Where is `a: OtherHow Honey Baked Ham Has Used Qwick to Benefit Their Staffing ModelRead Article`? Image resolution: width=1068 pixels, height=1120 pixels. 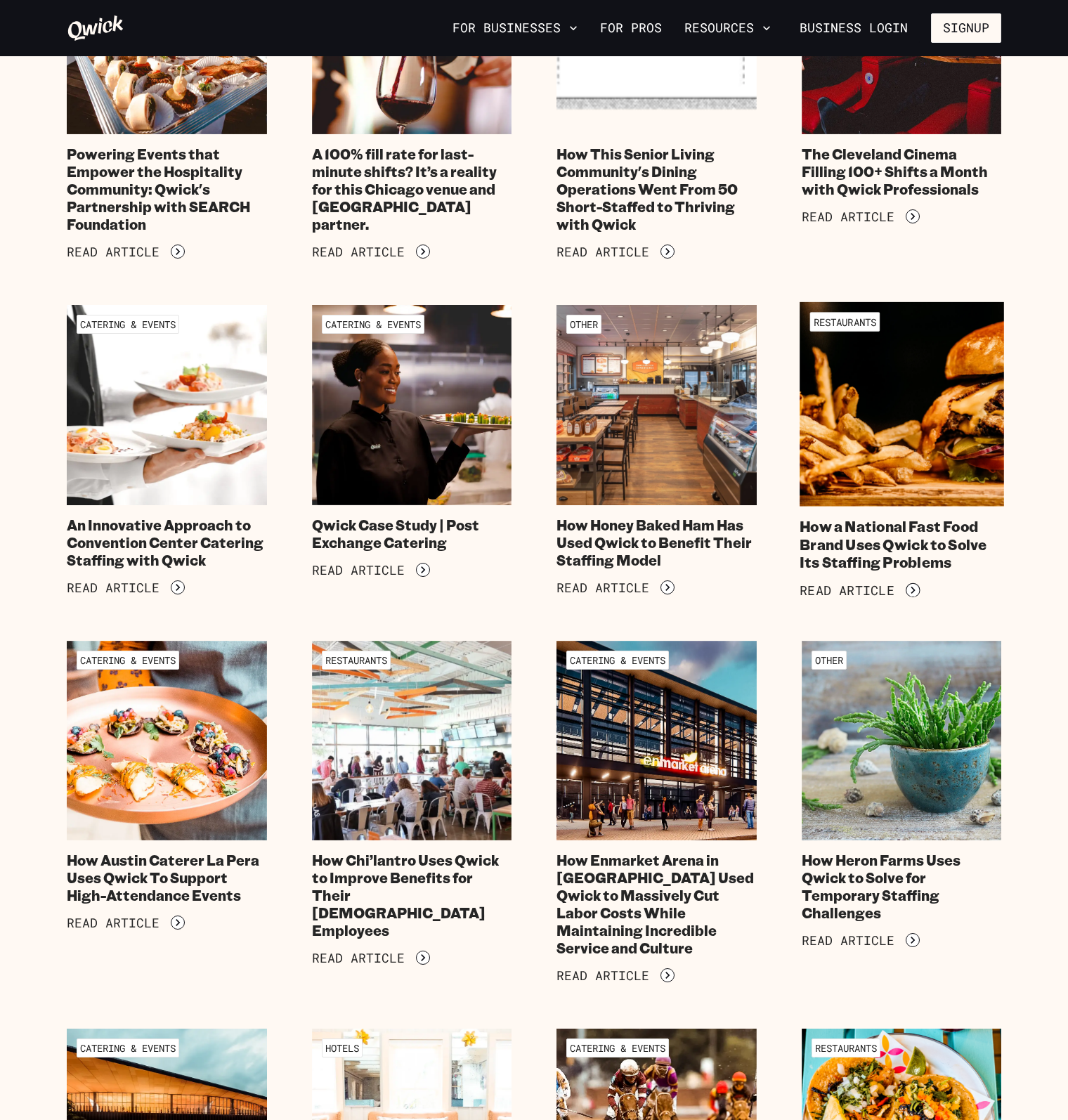 a: OtherHow Honey Baked Ham Has Used Qwick to Benefit Their Staffing ModelRead Article is located at coordinates (656, 450).